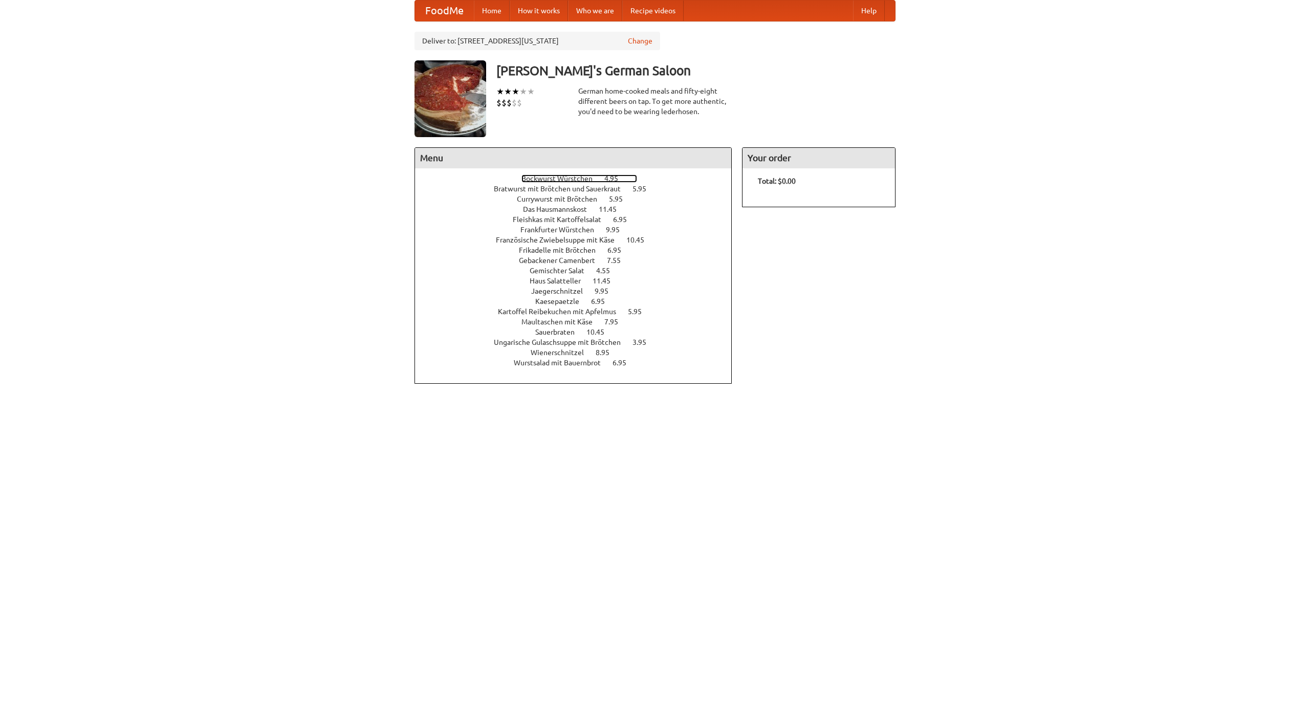 This screenshot has height=724, width=1310. What do you see at coordinates (579, 209) in the screenshot?
I see `a: Das Hausmannskost 11.45` at bounding box center [579, 209].